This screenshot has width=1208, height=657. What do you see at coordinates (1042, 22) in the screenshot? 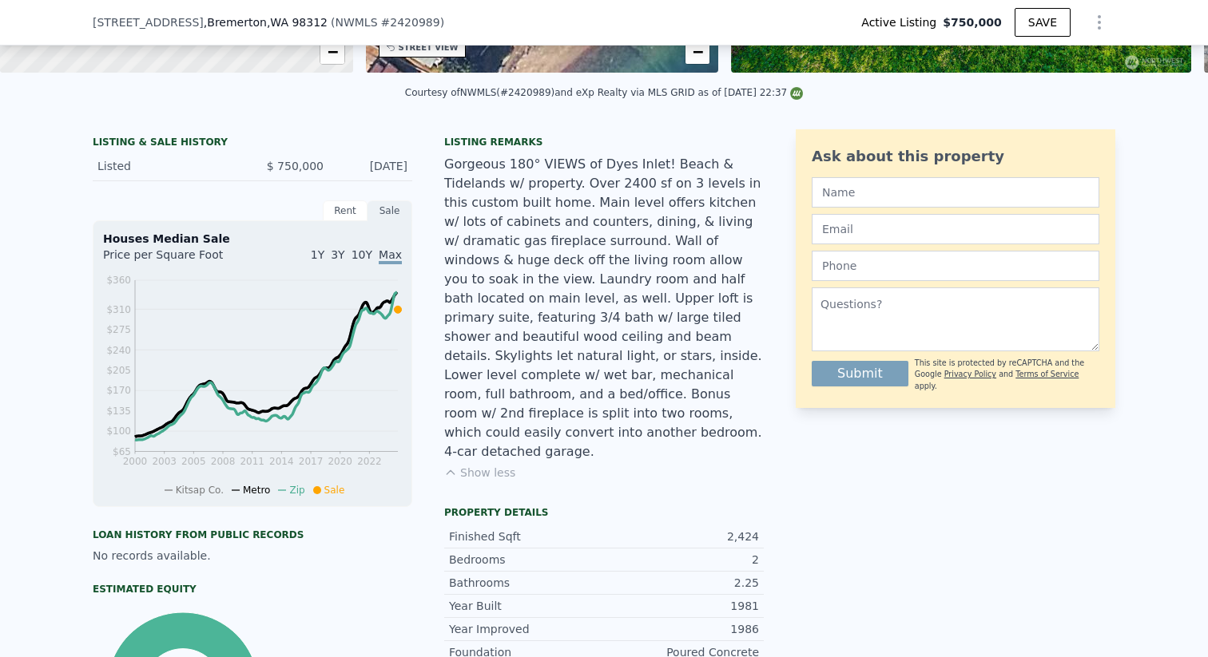
I see `button: SAVE` at bounding box center [1042, 22].